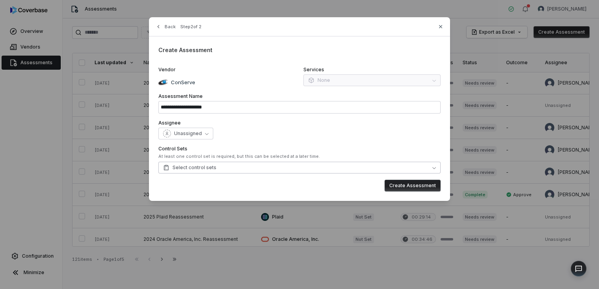 The height and width of the screenshot is (289, 599). I want to click on p: ConServe, so click(181, 83).